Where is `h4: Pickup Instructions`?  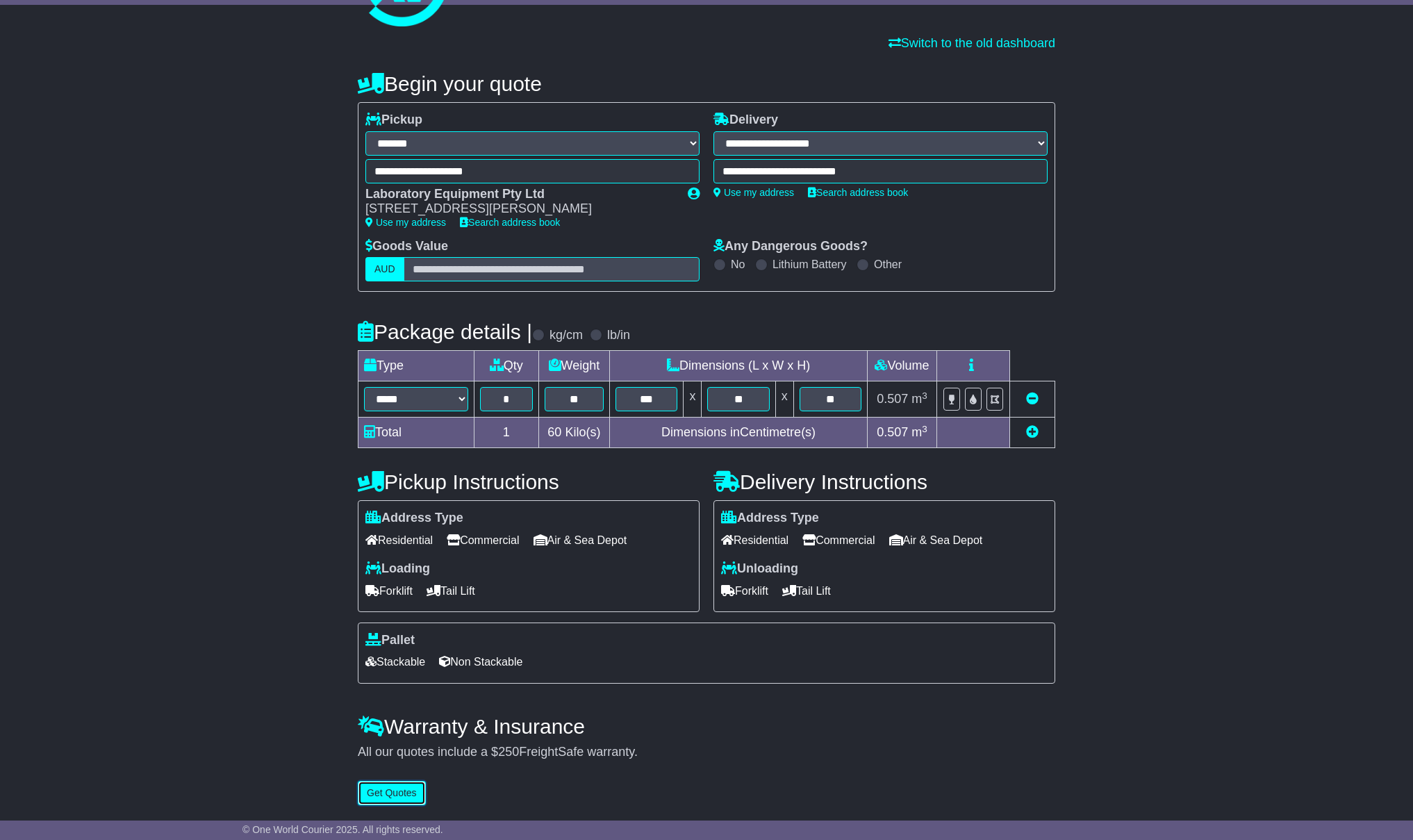
h4: Pickup Instructions is located at coordinates (529, 482).